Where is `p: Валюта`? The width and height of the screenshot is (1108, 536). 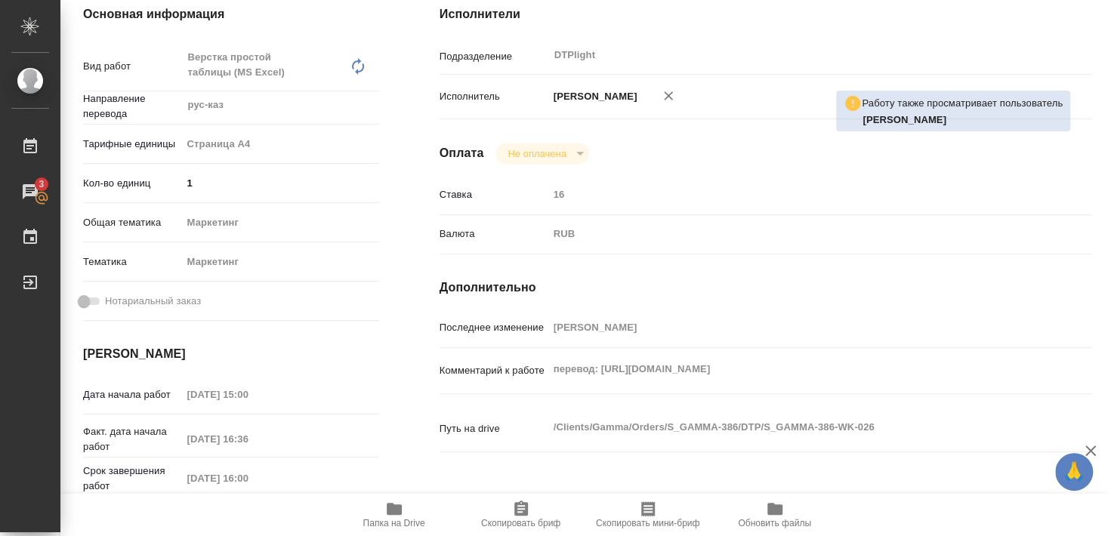
p: Валюта is located at coordinates (494, 234).